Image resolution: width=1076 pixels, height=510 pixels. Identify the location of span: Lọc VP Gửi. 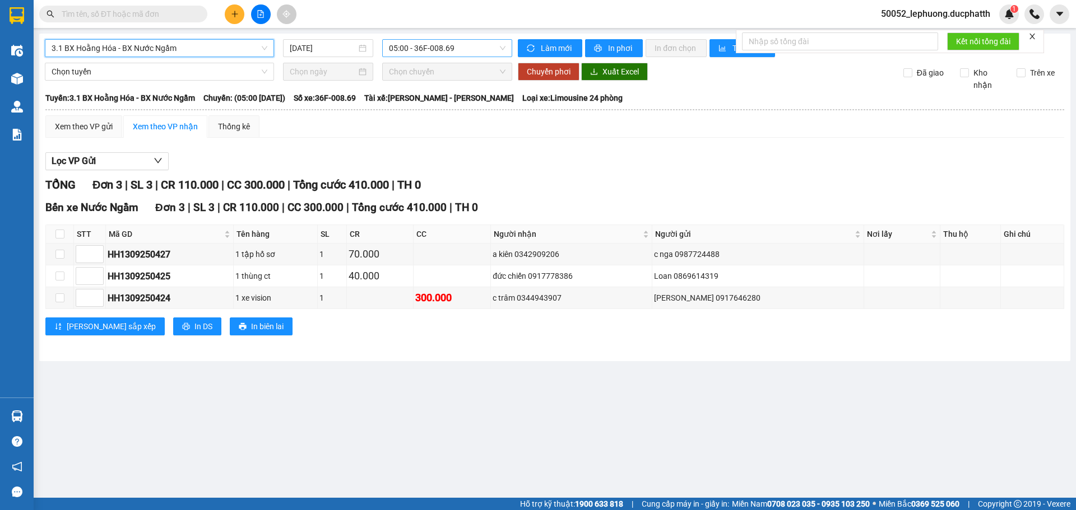
(73, 161).